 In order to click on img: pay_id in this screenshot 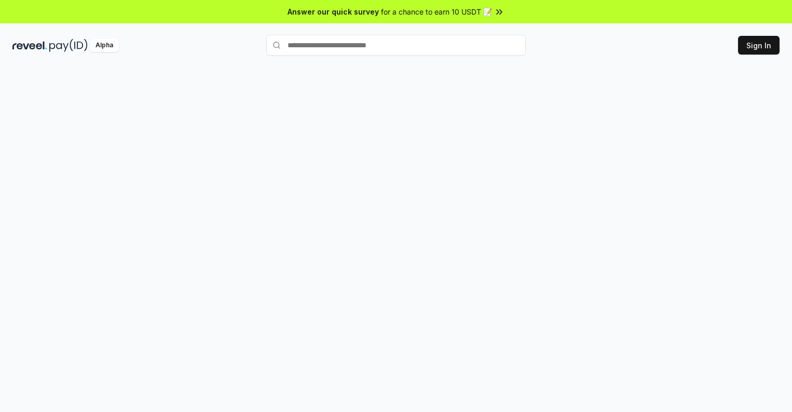, I will do `click(68, 45)`.